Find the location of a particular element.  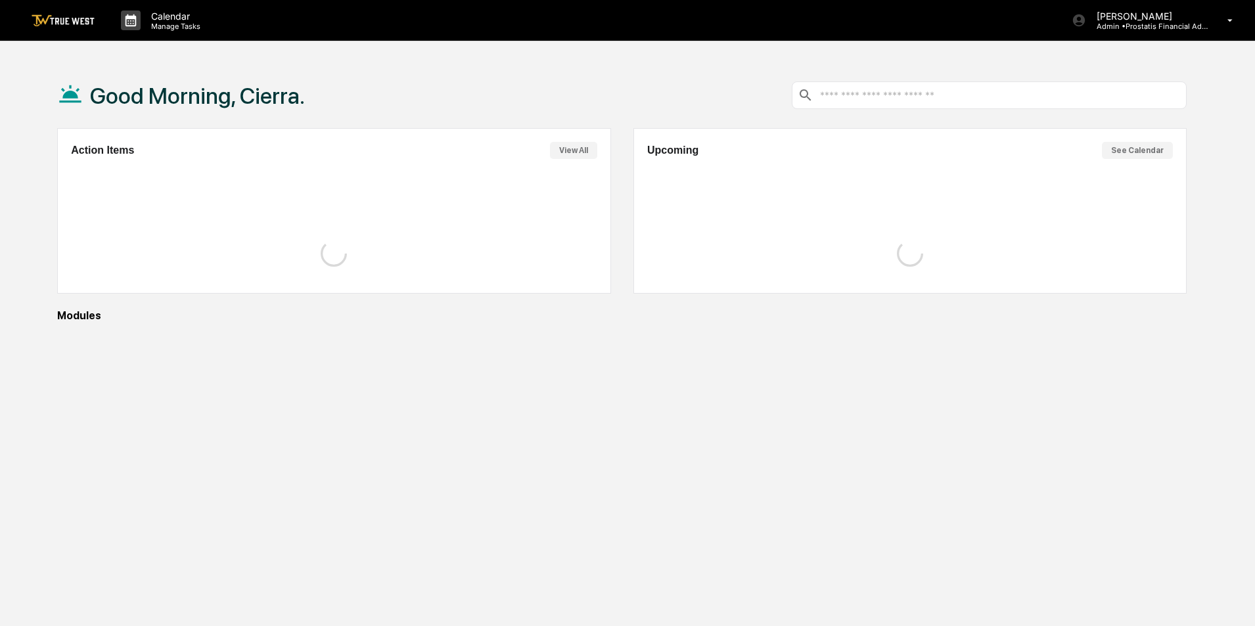

h2: Upcoming is located at coordinates (673, 150).